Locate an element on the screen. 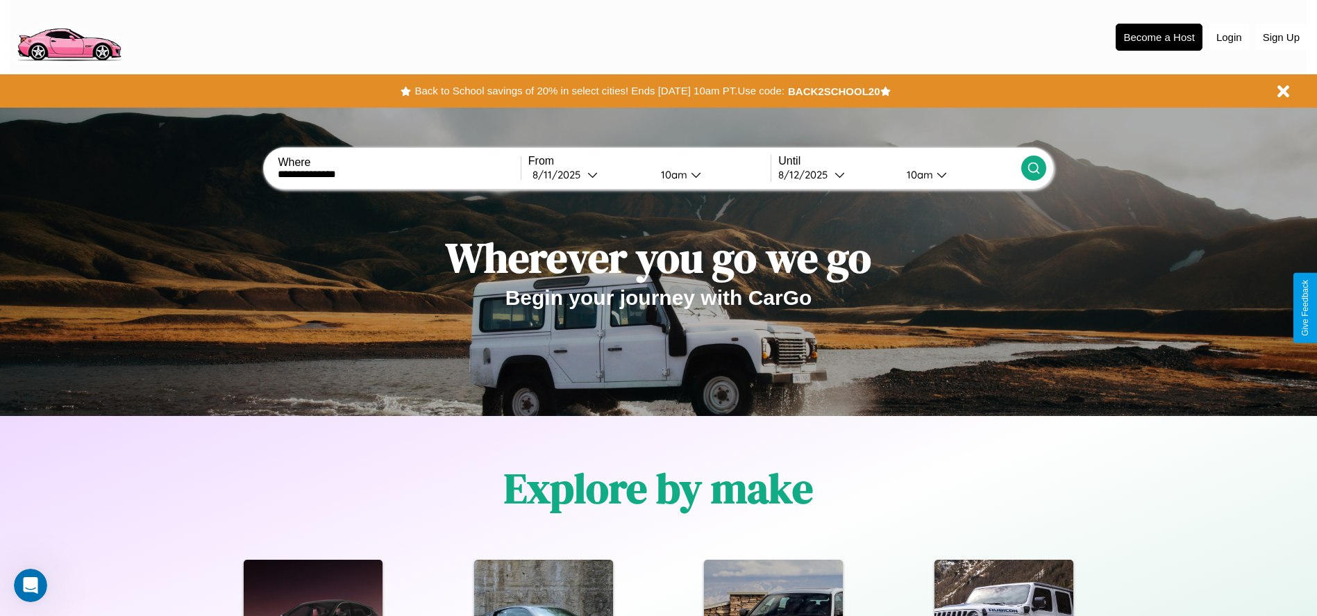  div: 8 / 11 / 2025 is located at coordinates (559, 174).